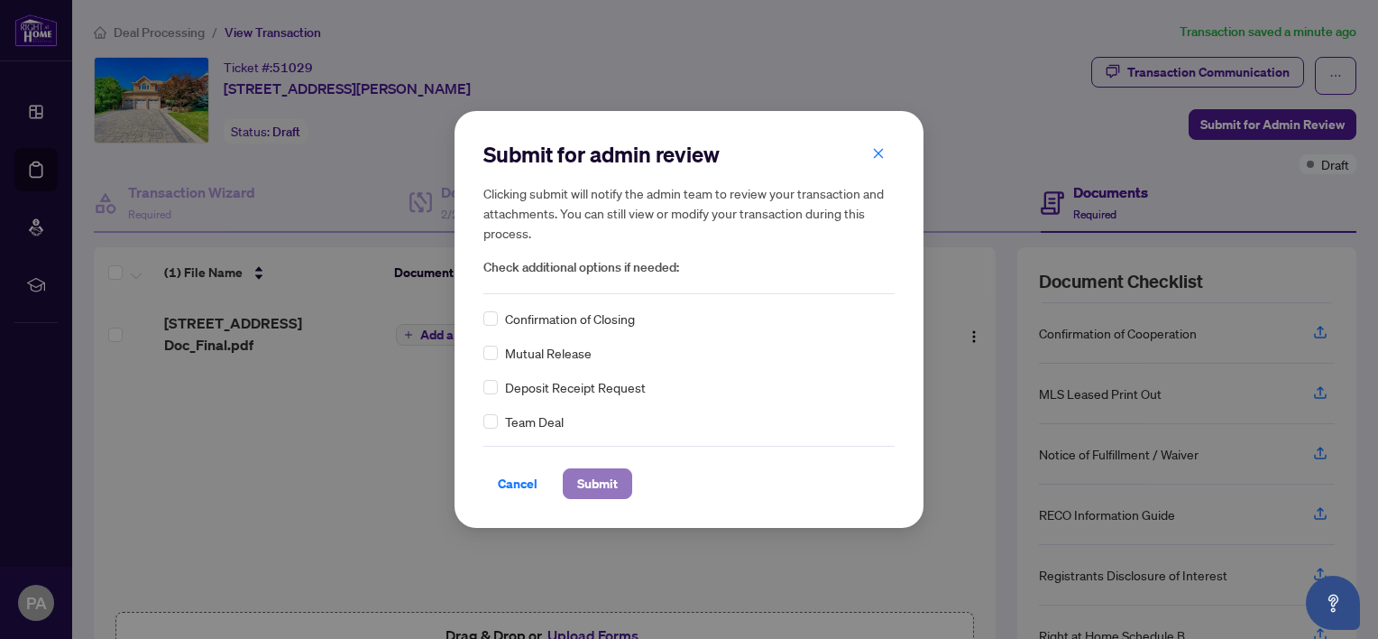 Image resolution: width=1378 pixels, height=639 pixels. I want to click on span: Mutual Release, so click(548, 353).